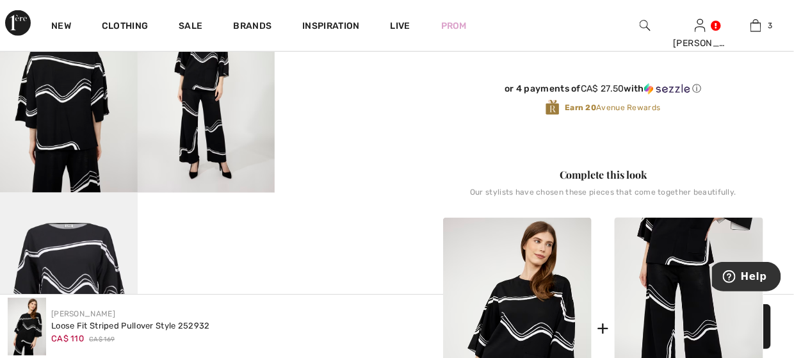 The height and width of the screenshot is (358, 794). What do you see at coordinates (603, 175) in the screenshot?
I see `div: Complete this look` at bounding box center [603, 175].